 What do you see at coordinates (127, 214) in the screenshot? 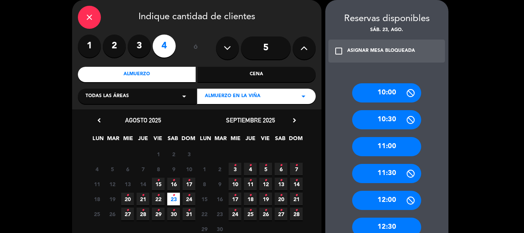
I see `span: 27` at bounding box center [127, 214].